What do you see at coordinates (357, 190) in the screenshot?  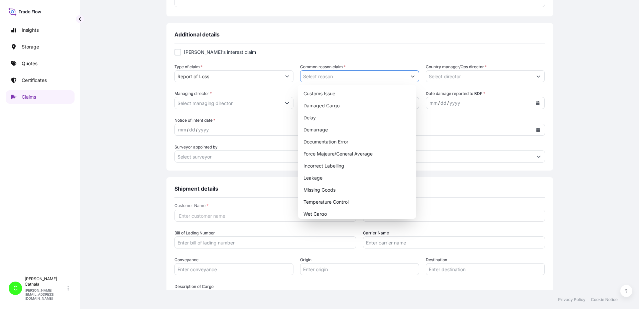 I see `div: Missing Goods` at bounding box center [357, 190].